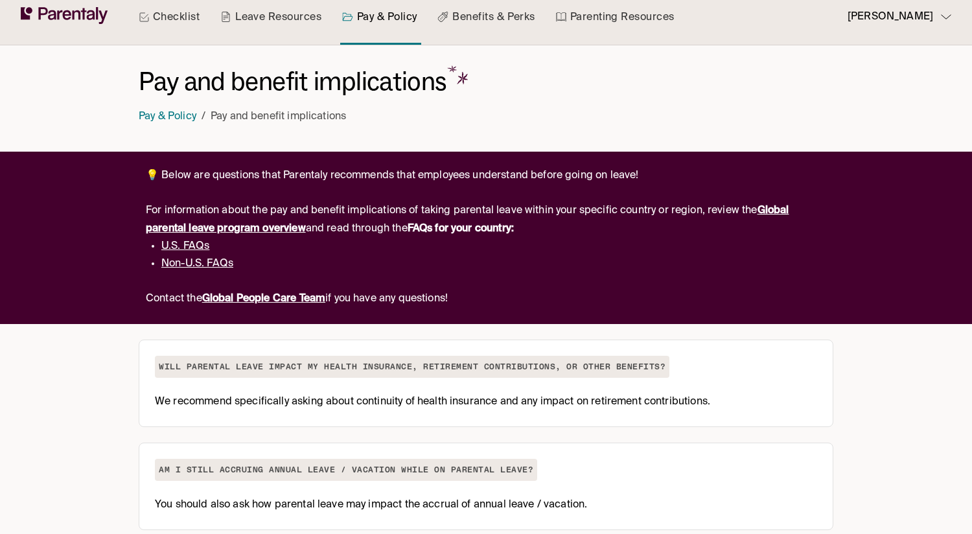 The width and height of the screenshot is (972, 534). I want to click on strong: FAQs for your country:, so click(461, 229).